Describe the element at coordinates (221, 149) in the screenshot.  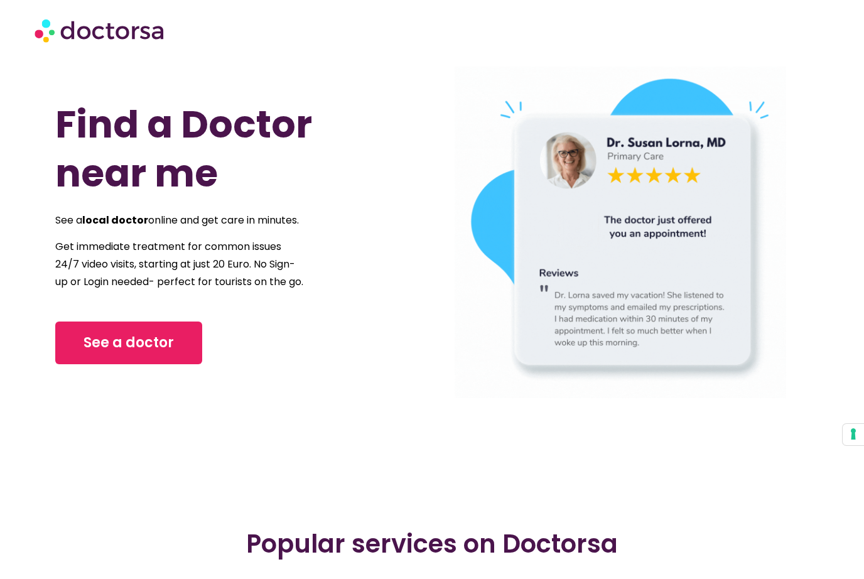
I see `h1: Find a Doctor near me` at that location.